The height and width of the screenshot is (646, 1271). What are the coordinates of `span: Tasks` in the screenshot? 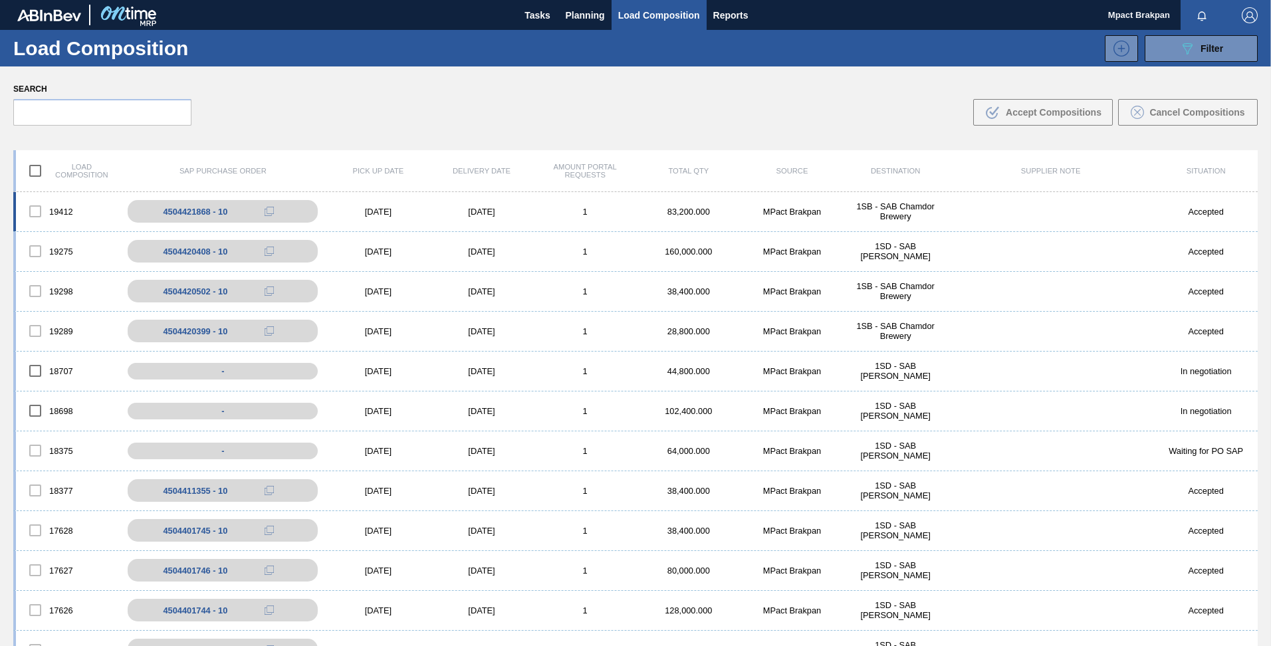 It's located at (538, 15).